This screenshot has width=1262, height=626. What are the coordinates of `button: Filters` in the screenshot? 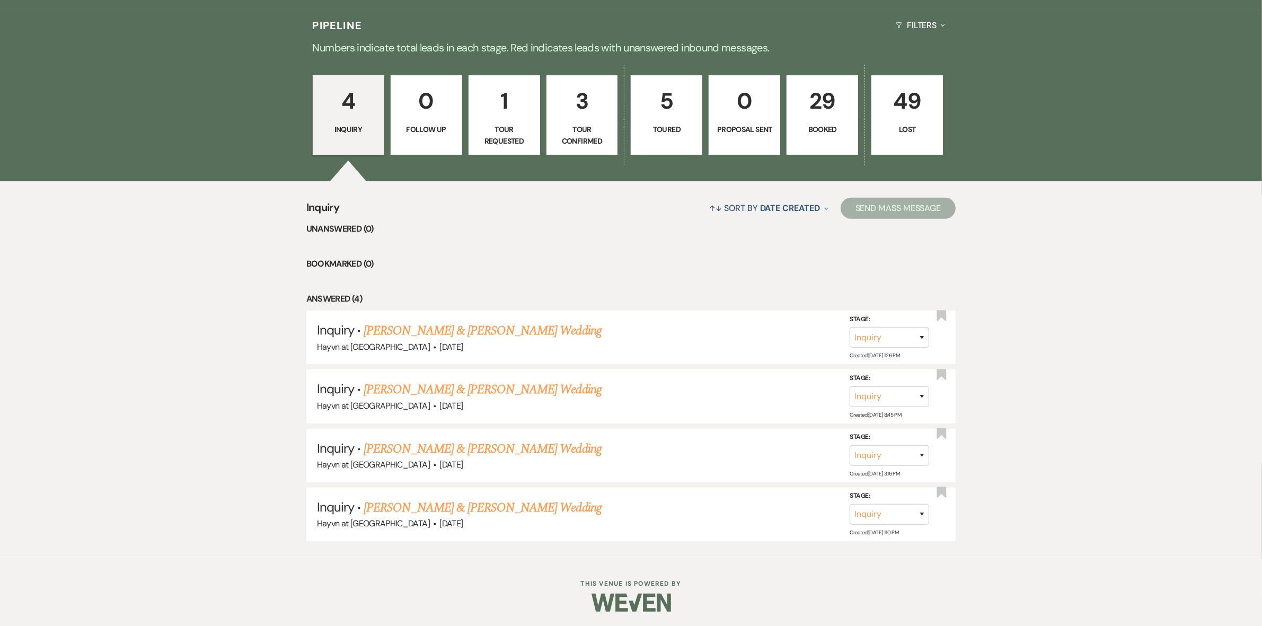 It's located at (920, 25).